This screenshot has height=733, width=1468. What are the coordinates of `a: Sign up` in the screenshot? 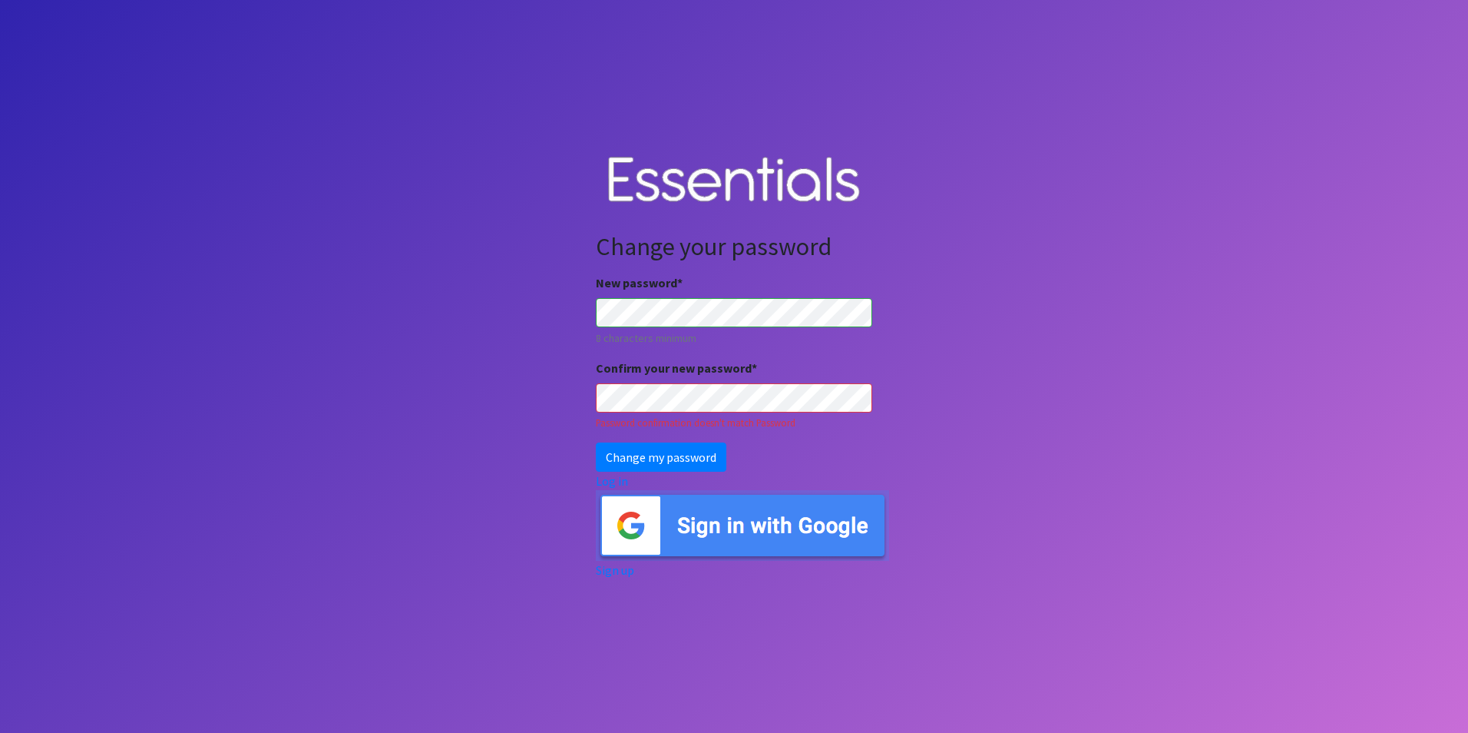 It's located at (615, 570).